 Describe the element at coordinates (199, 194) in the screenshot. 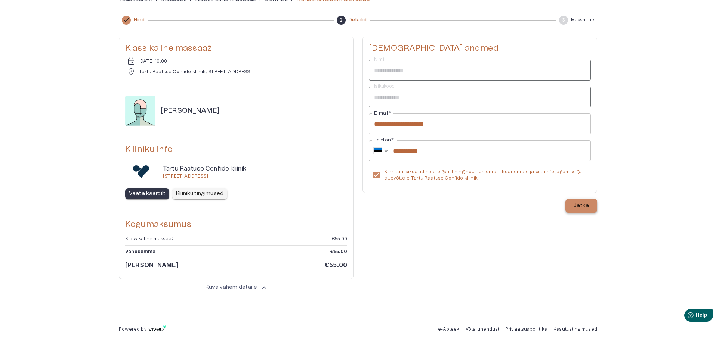

I see `button: Kliiniku tingimused` at that location.